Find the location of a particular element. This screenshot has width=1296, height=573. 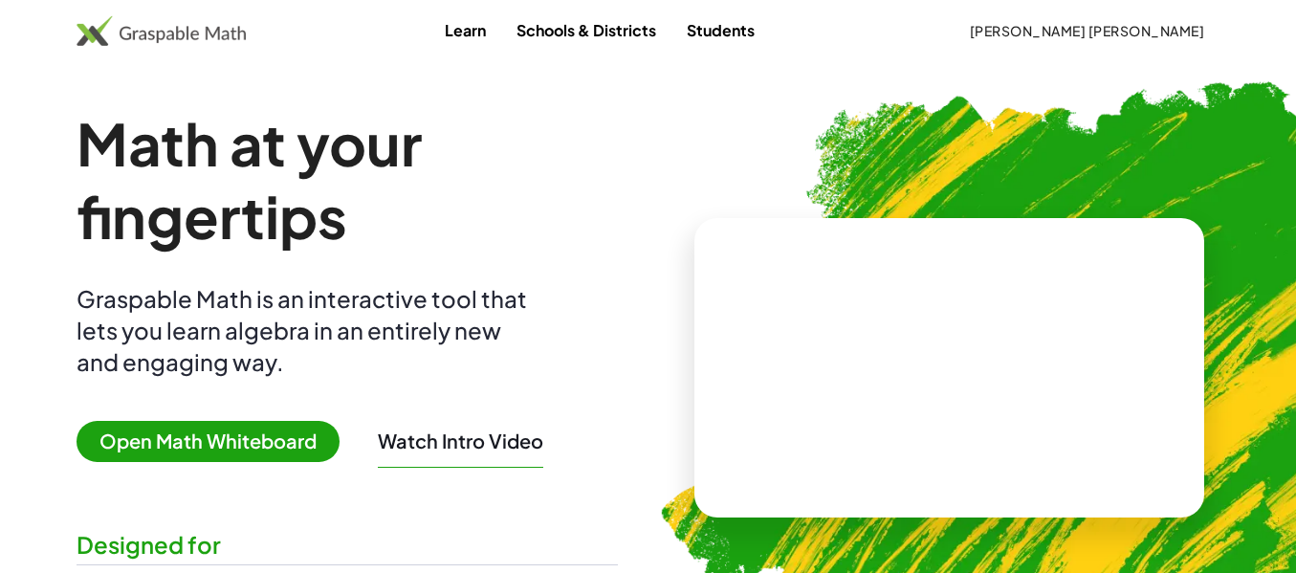

div: Designed for is located at coordinates (347, 544).